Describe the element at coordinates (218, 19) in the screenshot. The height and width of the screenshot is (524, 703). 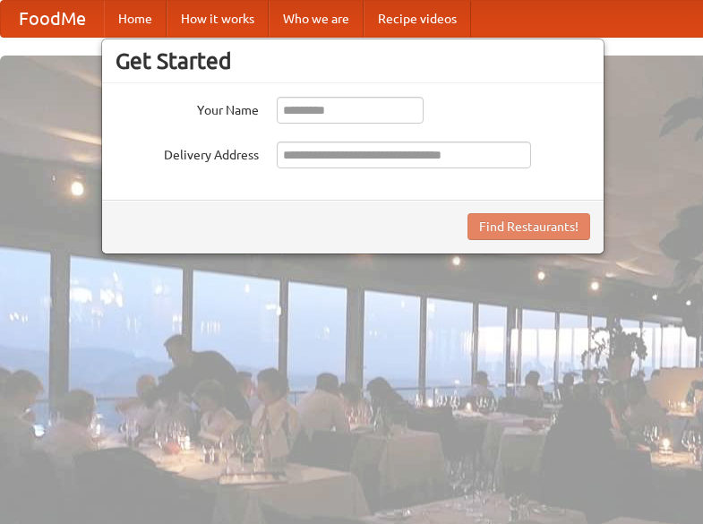
I see `a: How it works` at that location.